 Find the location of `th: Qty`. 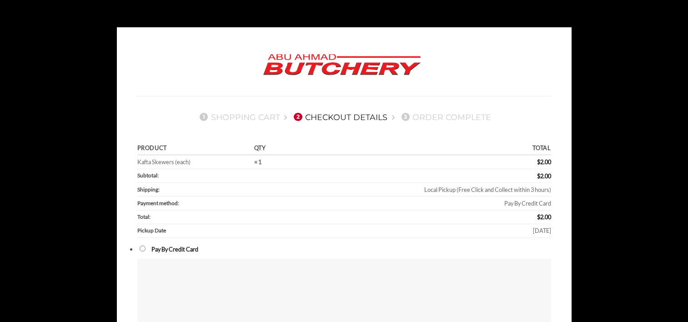

th: Qty is located at coordinates (269, 149).